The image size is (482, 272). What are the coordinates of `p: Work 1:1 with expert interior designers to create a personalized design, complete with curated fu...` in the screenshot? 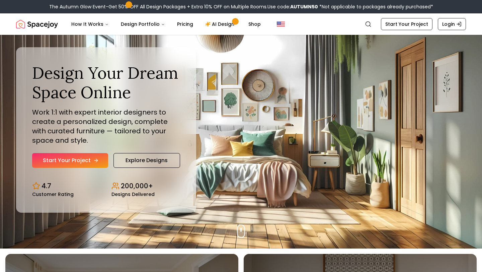 It's located at (106, 126).